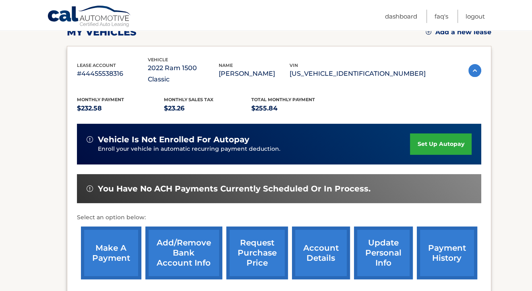 The height and width of the screenshot is (291, 532). What do you see at coordinates (174, 139) in the screenshot?
I see `span: vehicle is not enrolled for autopay` at bounding box center [174, 139].